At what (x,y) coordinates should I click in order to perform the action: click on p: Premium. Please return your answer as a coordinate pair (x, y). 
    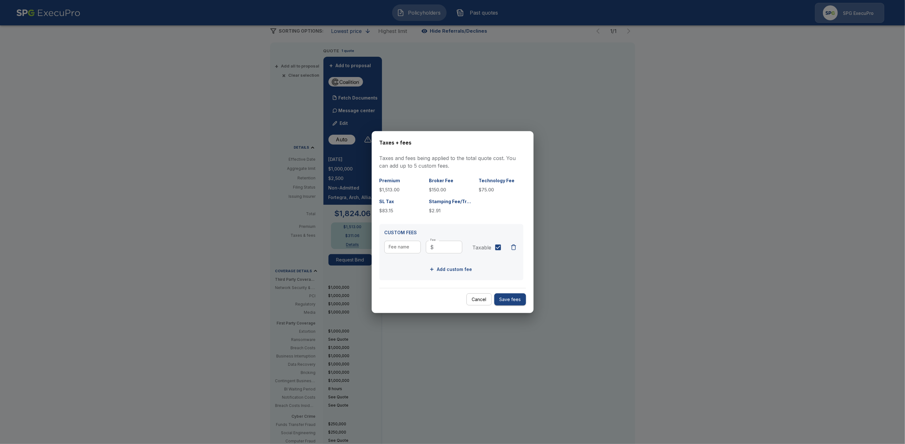
    Looking at the image, I should click on (401, 180).